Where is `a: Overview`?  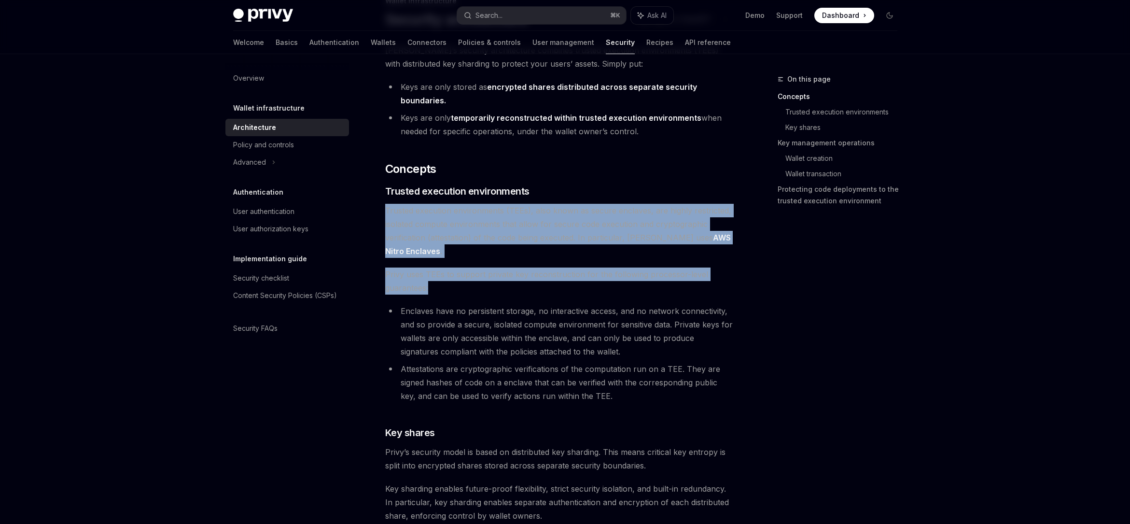 a: Overview is located at coordinates (287, 78).